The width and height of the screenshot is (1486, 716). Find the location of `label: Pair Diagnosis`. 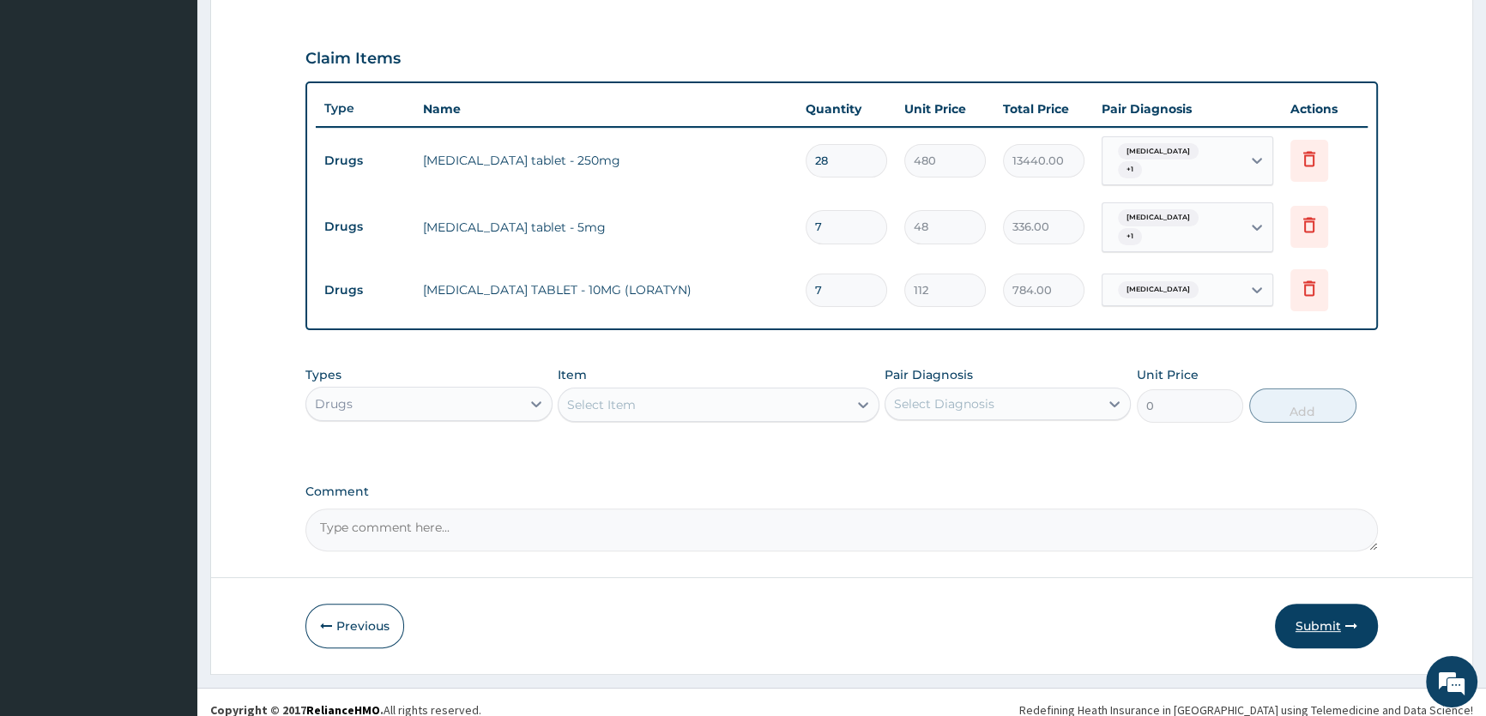

label: Pair Diagnosis is located at coordinates (928, 375).